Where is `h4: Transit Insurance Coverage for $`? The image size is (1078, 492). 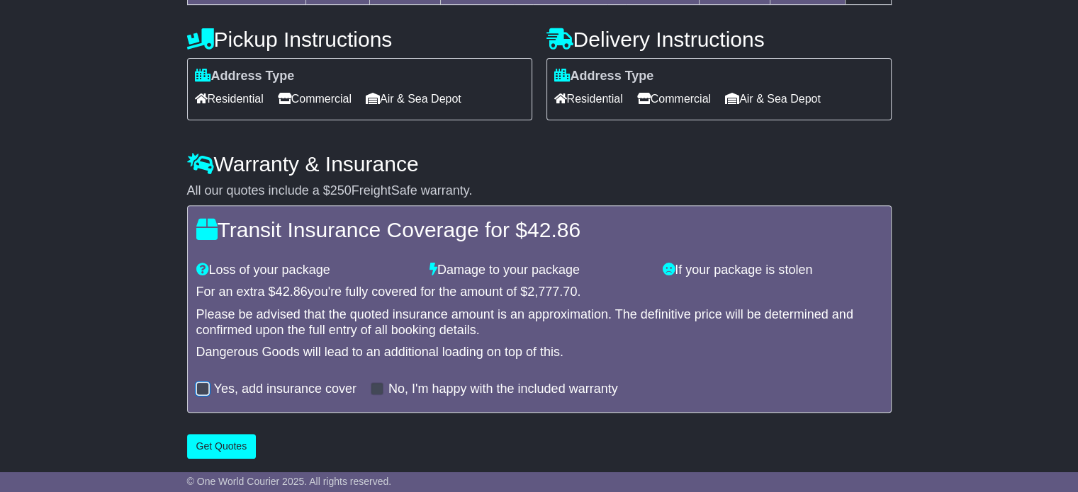
h4: Transit Insurance Coverage for $ is located at coordinates (539, 230).